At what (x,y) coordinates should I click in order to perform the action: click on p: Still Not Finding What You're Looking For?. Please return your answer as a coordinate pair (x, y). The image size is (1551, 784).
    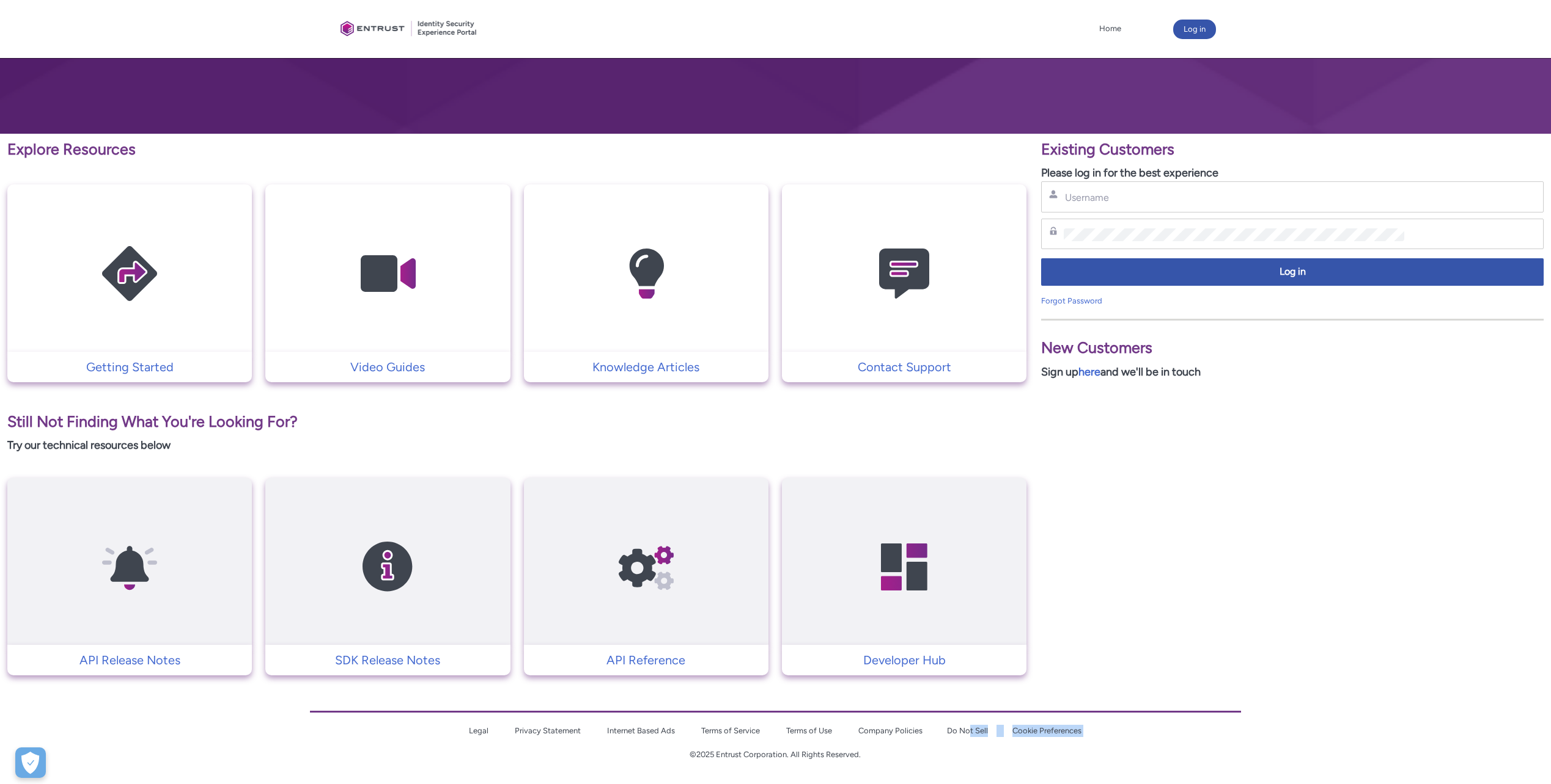
    Looking at the image, I should click on (517, 422).